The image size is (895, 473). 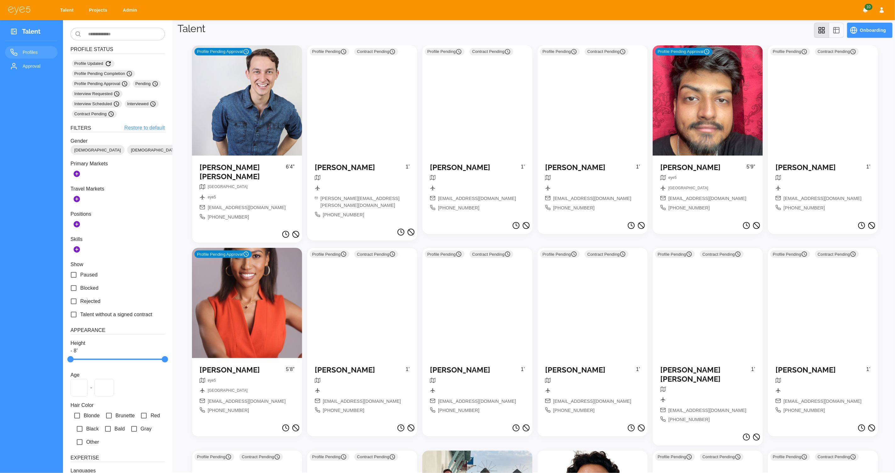 I want to click on img: eye5, so click(x=19, y=10).